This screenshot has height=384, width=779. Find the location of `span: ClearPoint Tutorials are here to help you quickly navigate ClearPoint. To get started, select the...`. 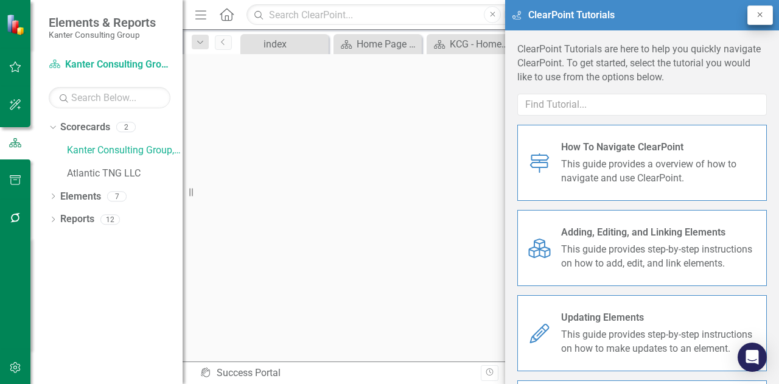

span: ClearPoint Tutorials are here to help you quickly navigate ClearPoint. To get started, select the... is located at coordinates (639, 63).